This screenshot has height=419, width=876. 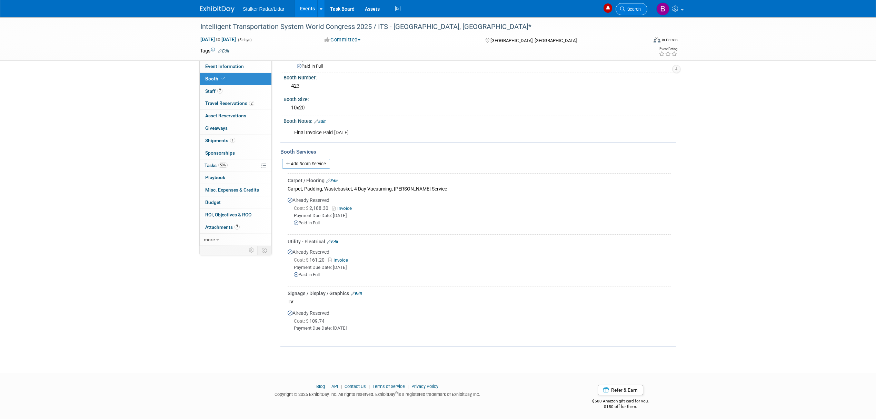 I want to click on a: Add Booth Service, so click(x=306, y=163).